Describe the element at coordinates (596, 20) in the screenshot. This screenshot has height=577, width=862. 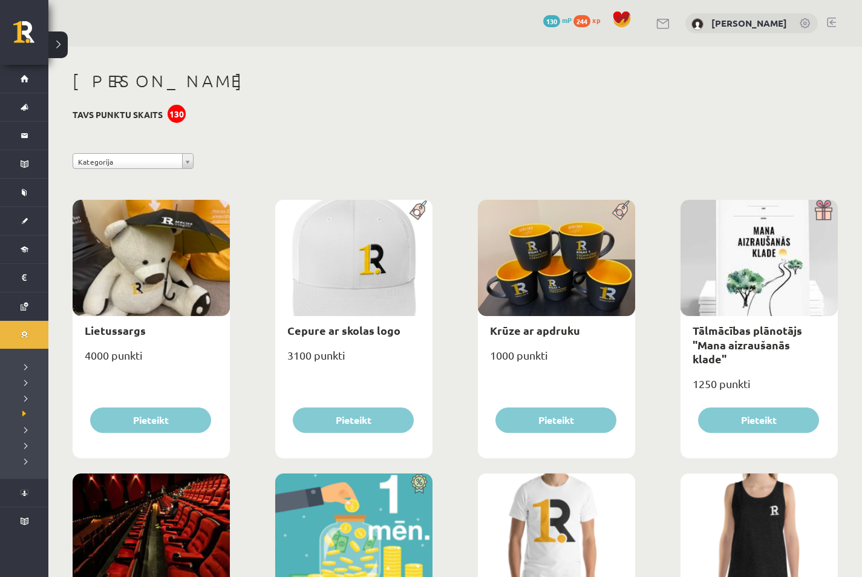
I see `span: xp` at that location.